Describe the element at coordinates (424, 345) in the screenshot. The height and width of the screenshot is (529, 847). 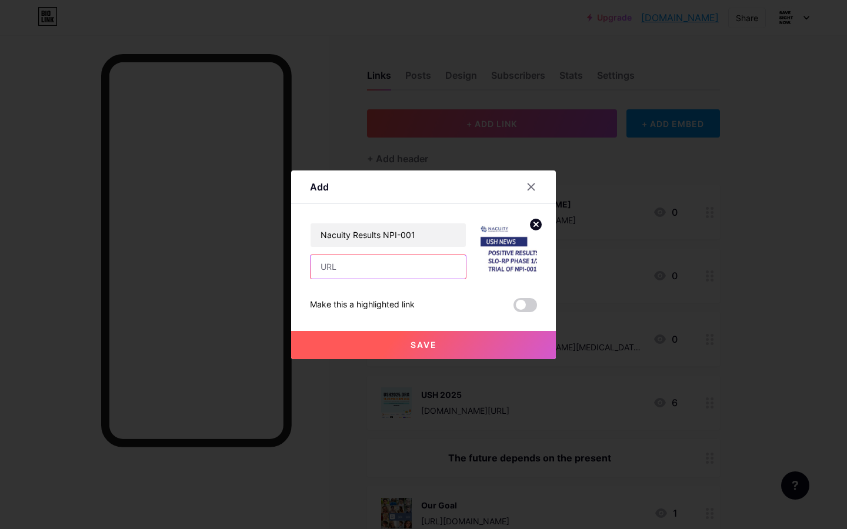
I see `span: Save` at that location.